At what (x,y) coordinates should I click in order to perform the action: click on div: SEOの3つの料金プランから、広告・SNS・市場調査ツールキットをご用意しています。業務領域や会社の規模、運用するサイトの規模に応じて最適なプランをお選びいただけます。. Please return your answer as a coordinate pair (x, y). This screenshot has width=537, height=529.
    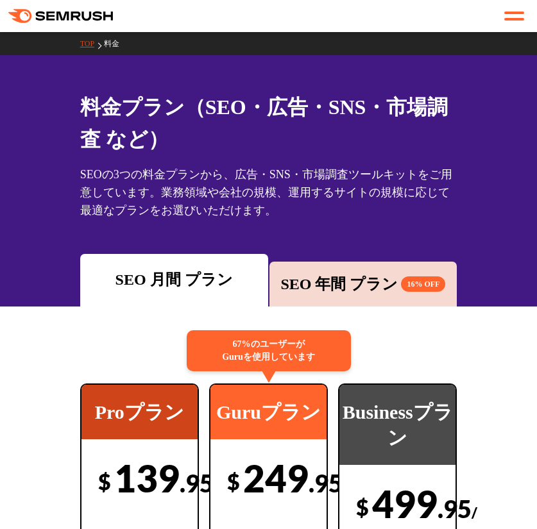
    Looking at the image, I should click on (269, 193).